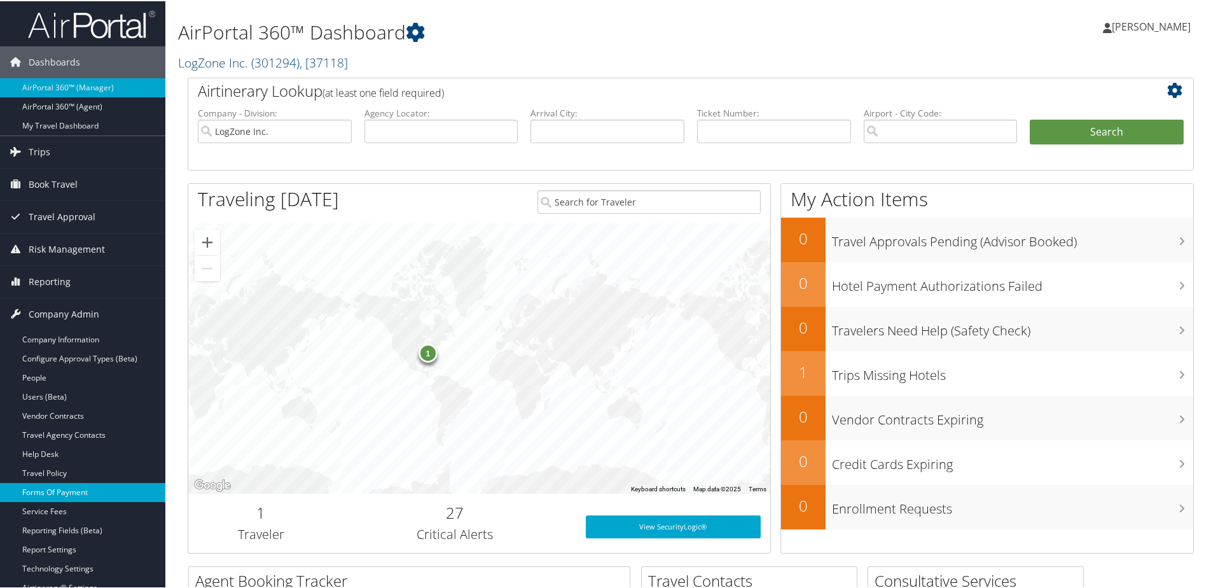  Describe the element at coordinates (520, 31) in the screenshot. I see `h1: AirPortal 360™ Dashboard` at that location.